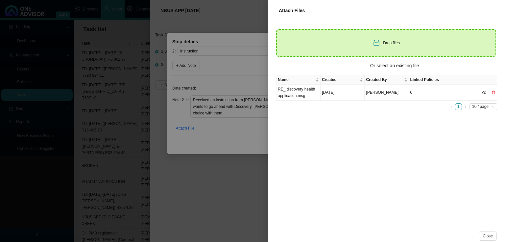  Describe the element at coordinates (458, 107) in the screenshot. I see `a: 1` at that location.